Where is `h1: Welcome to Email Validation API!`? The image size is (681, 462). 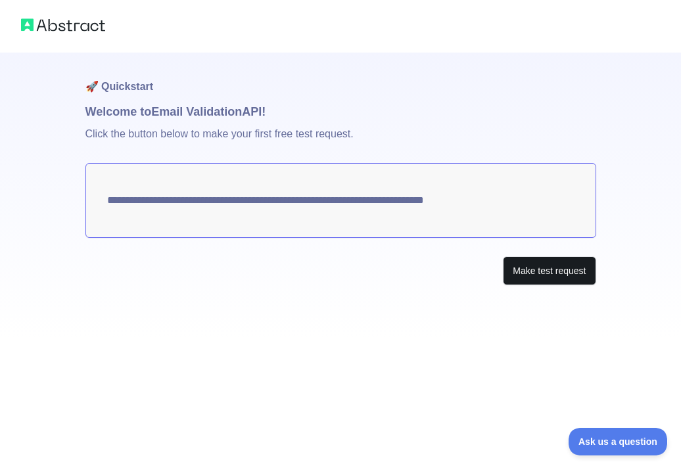
h1: Welcome to Email Validation API! is located at coordinates (340, 112).